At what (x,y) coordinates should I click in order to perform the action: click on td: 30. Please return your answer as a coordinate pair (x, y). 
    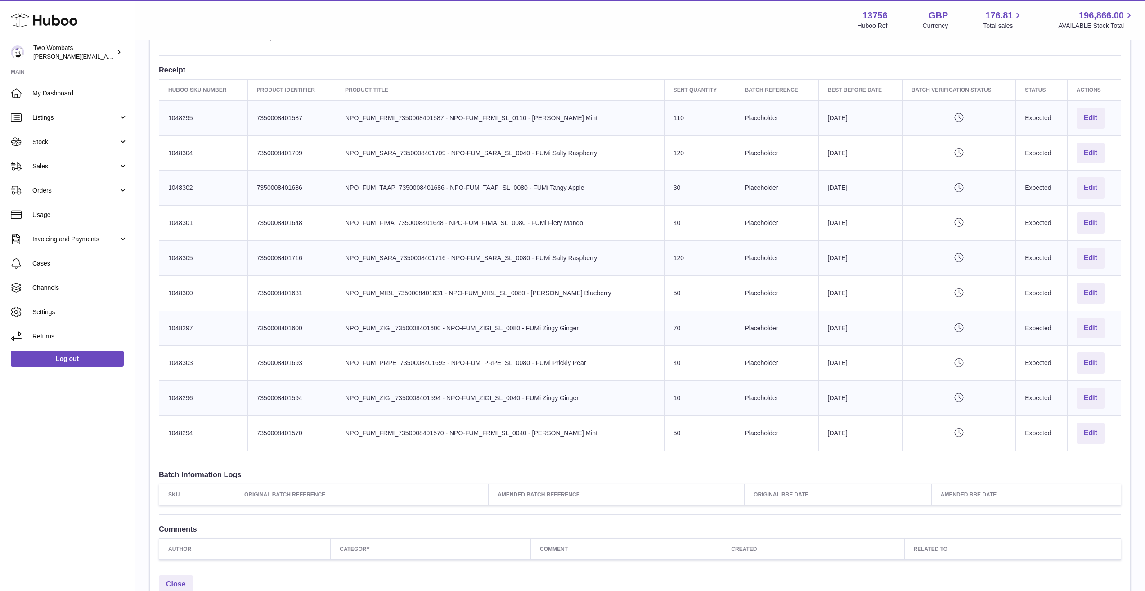
    Looking at the image, I should click on (700, 188).